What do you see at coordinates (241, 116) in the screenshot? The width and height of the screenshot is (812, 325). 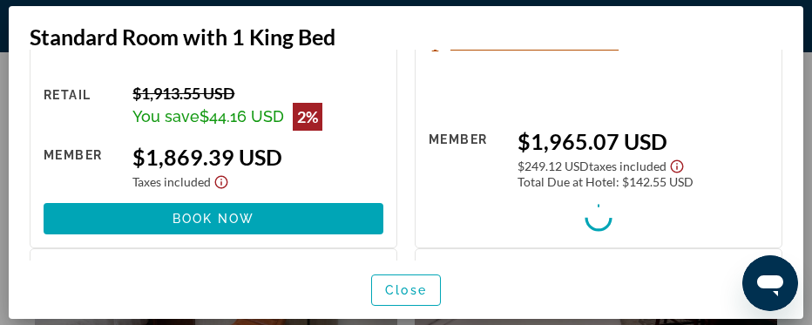 I see `span: $44.16 USD` at bounding box center [241, 116].